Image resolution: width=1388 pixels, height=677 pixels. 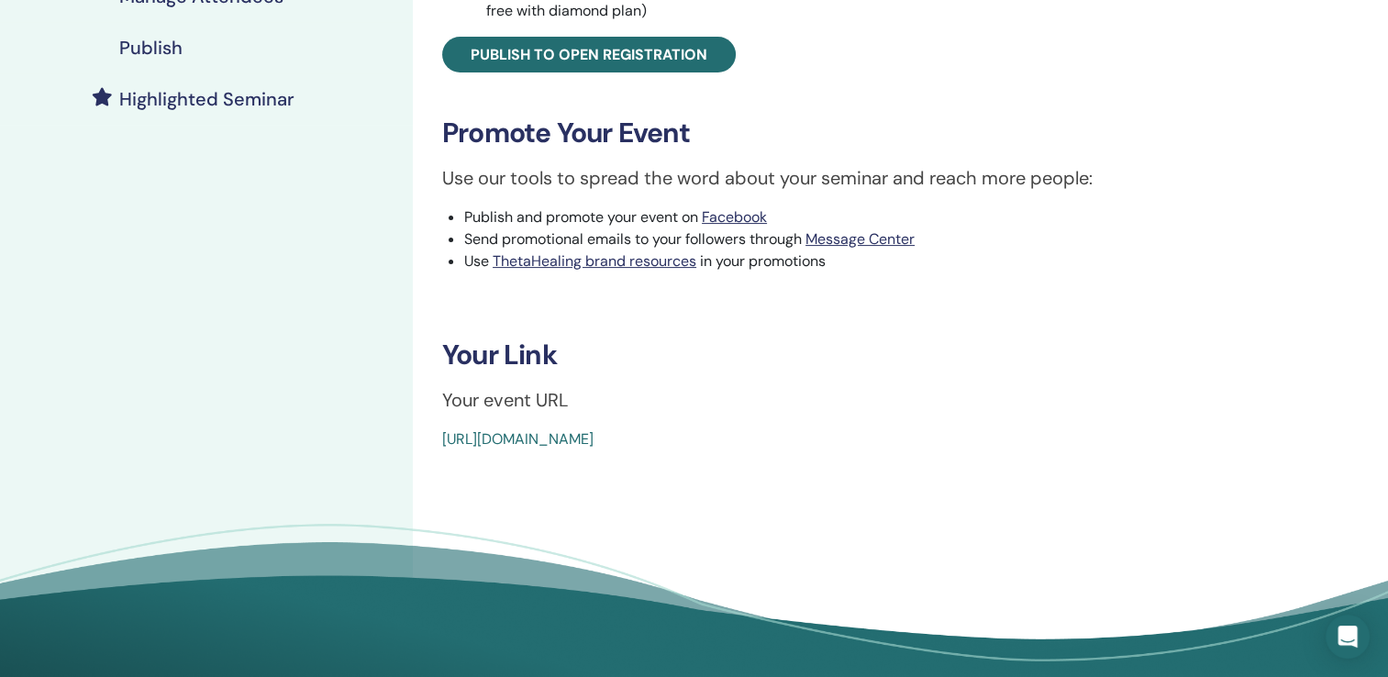 I want to click on p: Use our tools to spread the word about your seminar and reach more people:, so click(x=875, y=178).